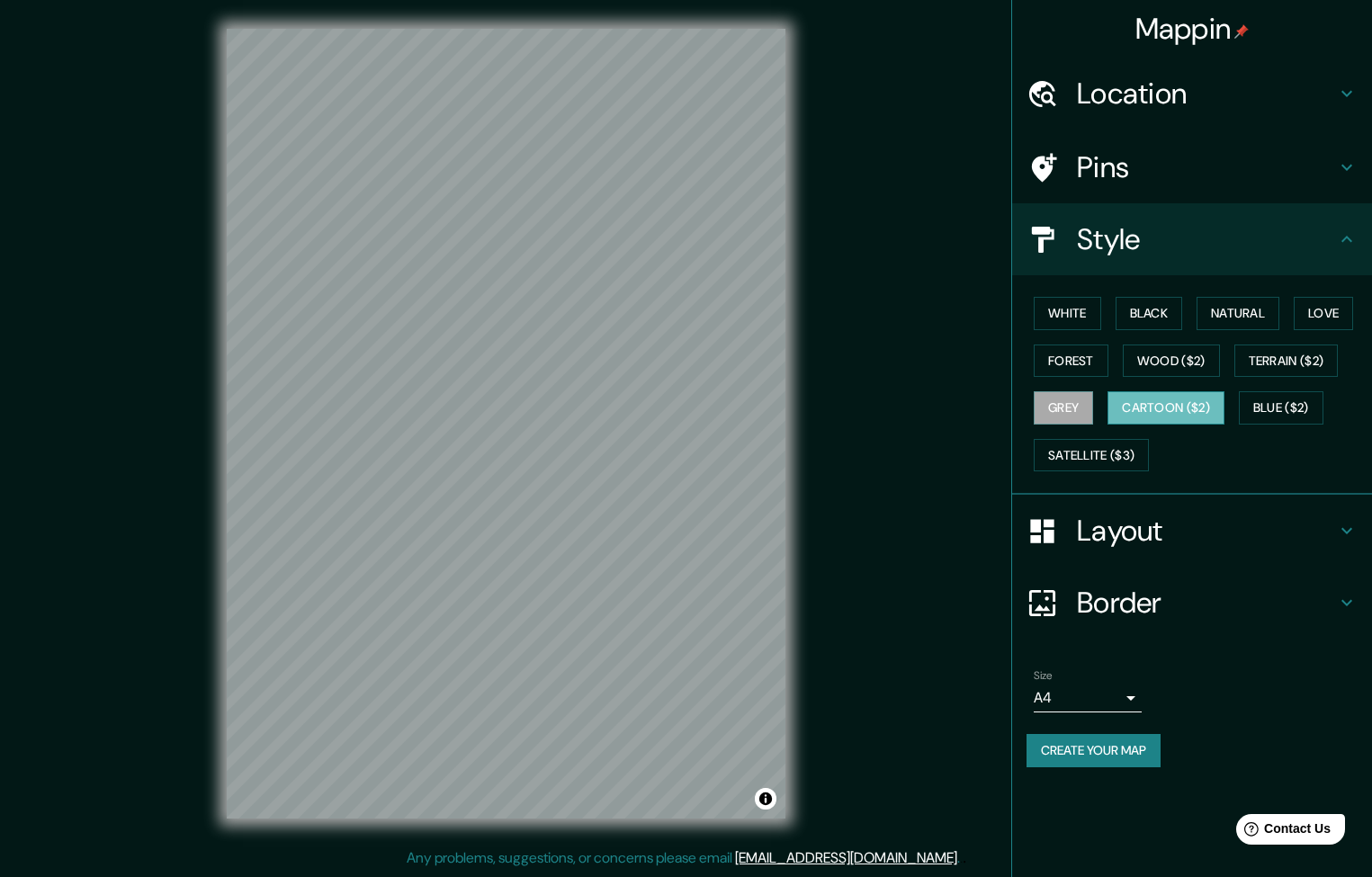 Image resolution: width=1372 pixels, height=877 pixels. I want to click on span: Contact Us, so click(86, 21).